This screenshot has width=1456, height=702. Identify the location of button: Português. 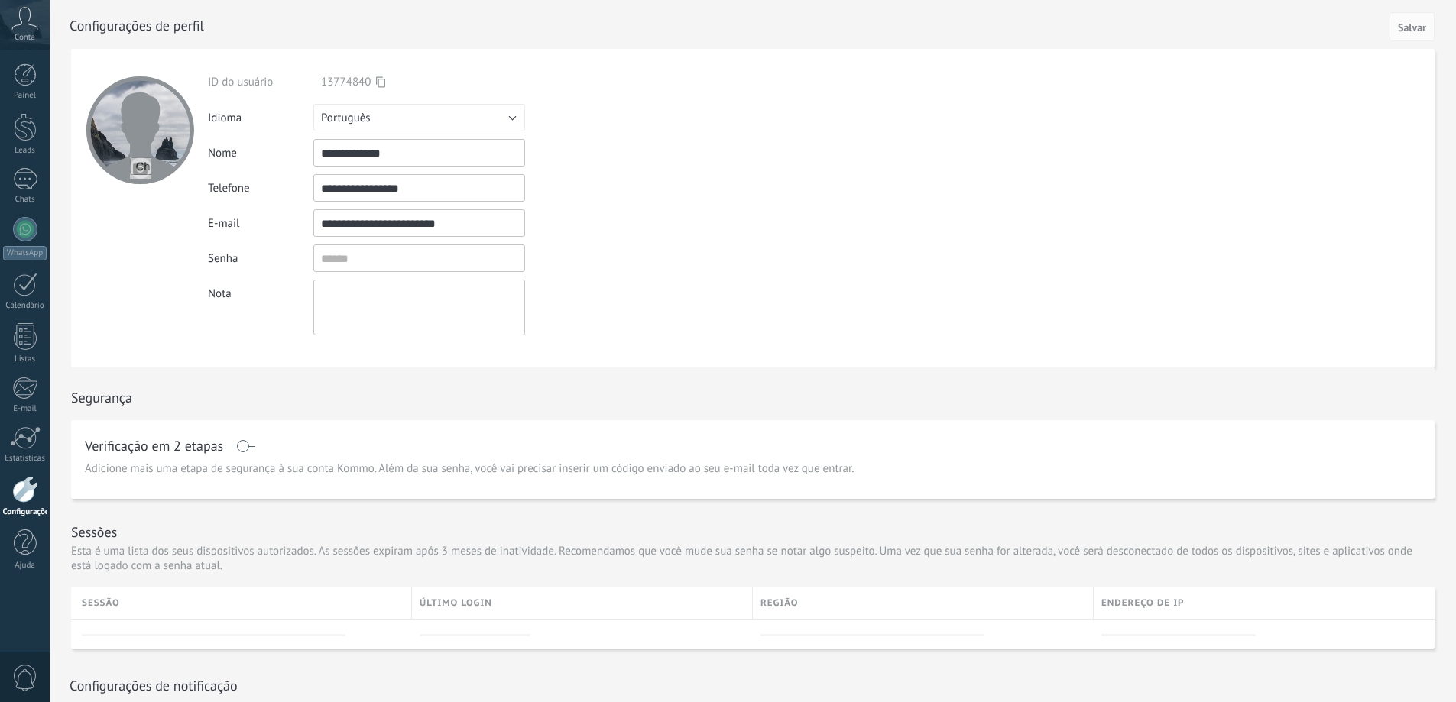
(419, 118).